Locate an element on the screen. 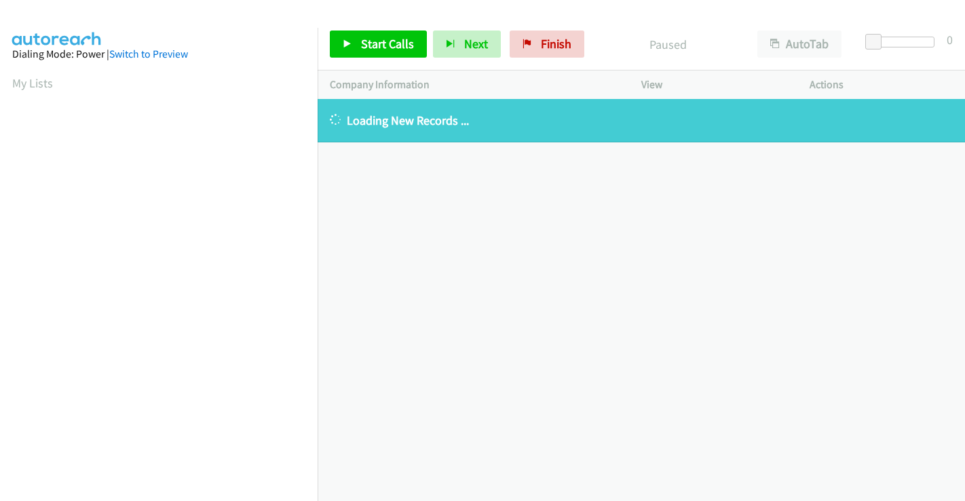 This screenshot has height=501, width=965. a: My Lists is located at coordinates (33, 83).